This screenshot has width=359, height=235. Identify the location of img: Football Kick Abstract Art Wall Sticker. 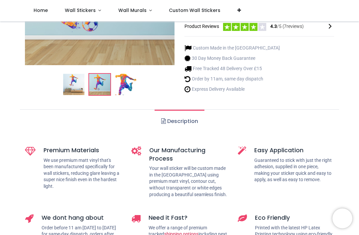
(74, 85).